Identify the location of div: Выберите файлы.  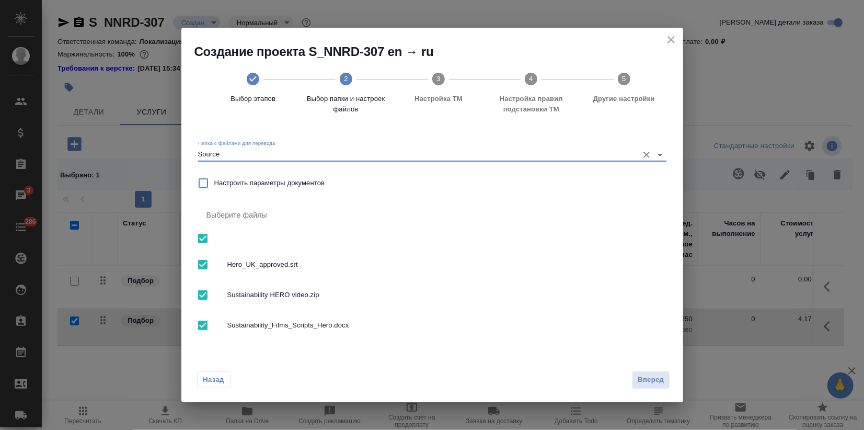
(432, 215).